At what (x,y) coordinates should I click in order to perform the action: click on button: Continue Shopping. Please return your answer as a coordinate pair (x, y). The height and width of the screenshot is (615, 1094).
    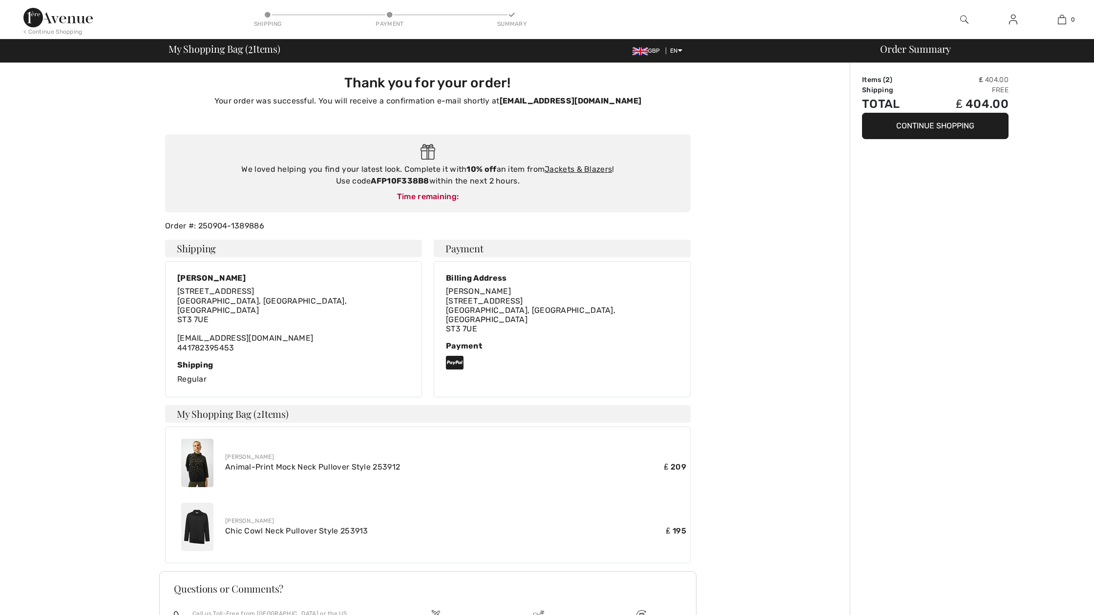
    Looking at the image, I should click on (935, 126).